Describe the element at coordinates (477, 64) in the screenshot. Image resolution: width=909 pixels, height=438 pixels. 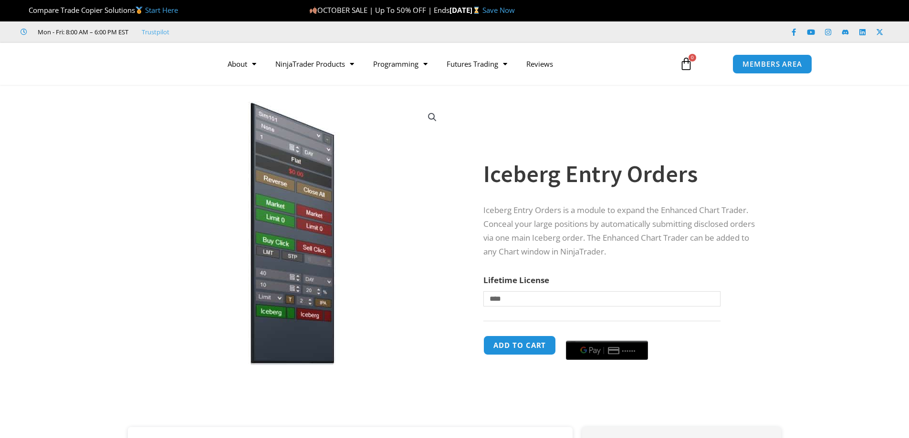
I see `a: Futures Trading` at that location.